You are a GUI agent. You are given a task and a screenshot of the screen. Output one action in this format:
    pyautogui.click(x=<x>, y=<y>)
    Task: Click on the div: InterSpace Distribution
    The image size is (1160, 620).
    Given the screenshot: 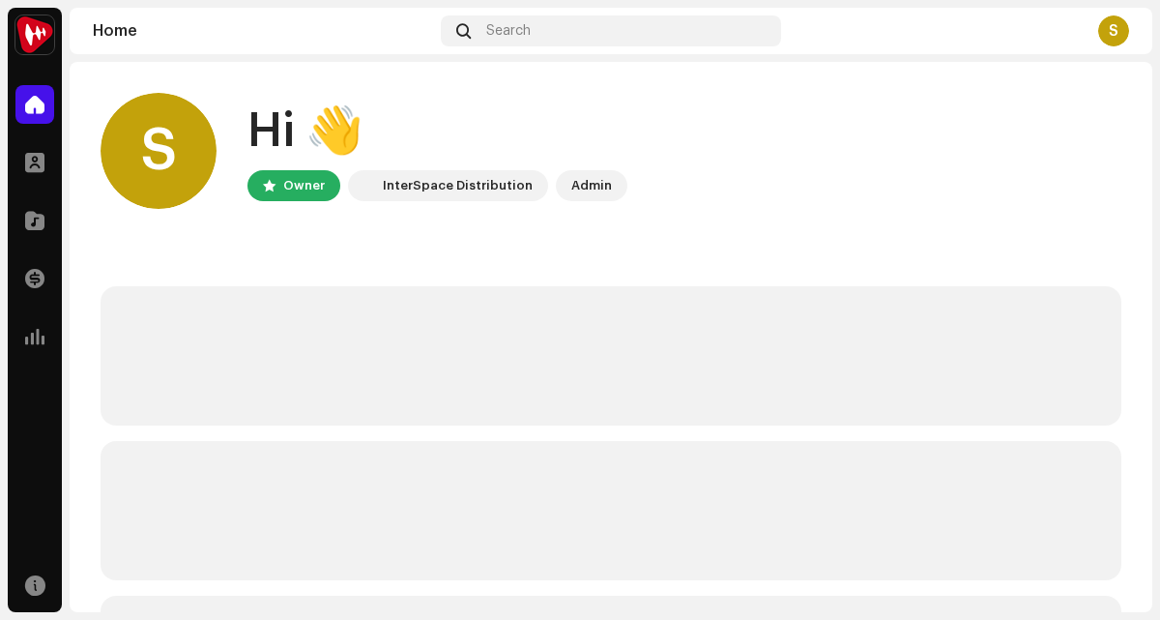 What is the action you would take?
    pyautogui.click(x=457, y=186)
    